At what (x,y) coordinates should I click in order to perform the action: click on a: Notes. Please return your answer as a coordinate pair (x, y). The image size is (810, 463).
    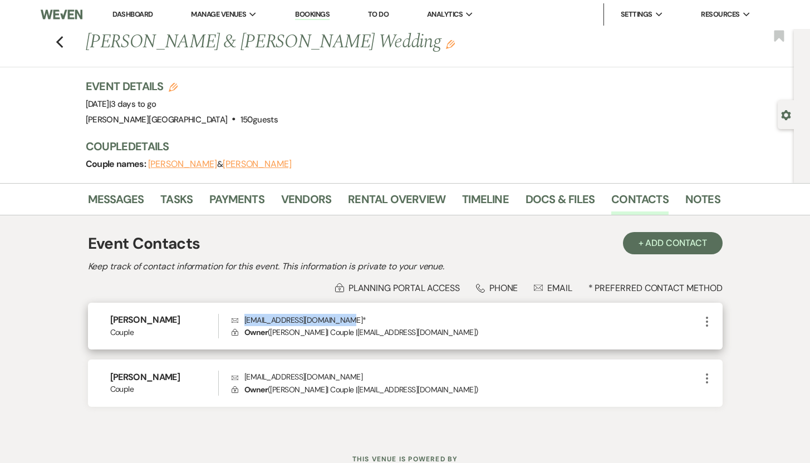
    Looking at the image, I should click on (703, 203).